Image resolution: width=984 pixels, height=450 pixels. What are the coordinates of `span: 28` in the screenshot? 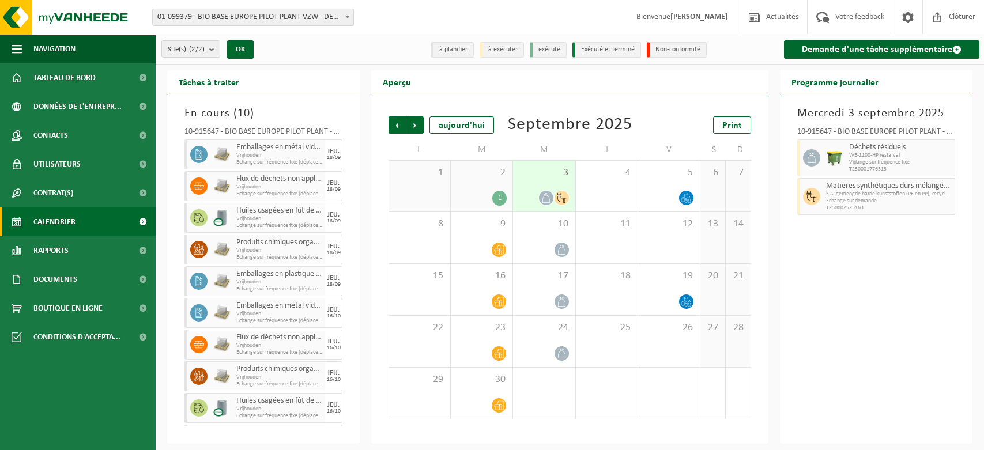 It's located at (738, 328).